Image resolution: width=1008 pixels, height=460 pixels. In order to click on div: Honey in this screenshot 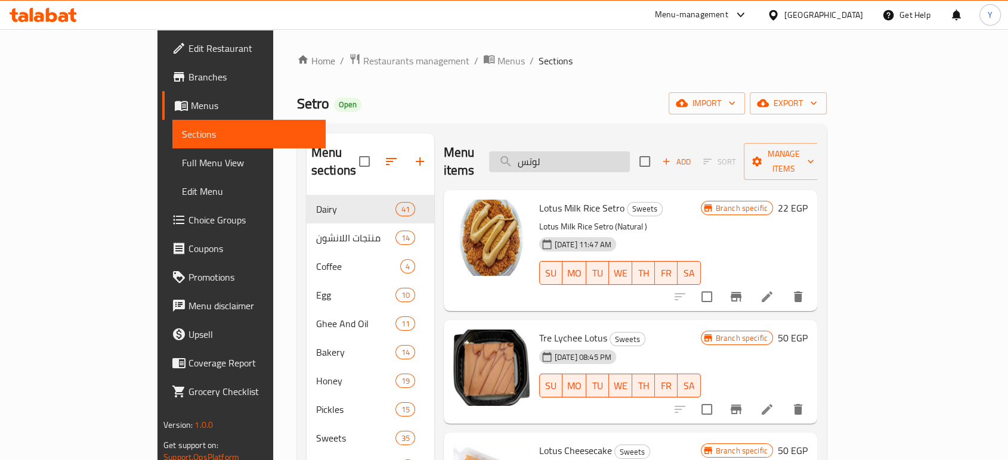, I will do `click(356, 381)`.